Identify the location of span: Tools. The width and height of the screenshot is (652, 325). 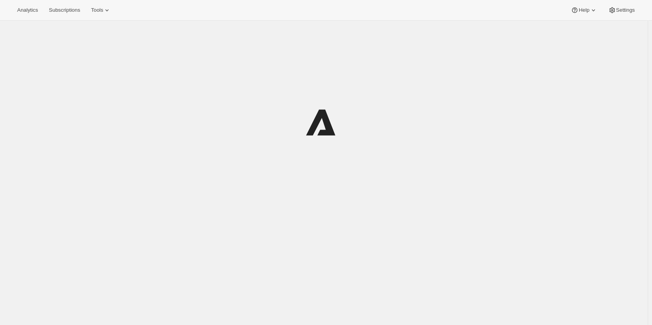
(97, 10).